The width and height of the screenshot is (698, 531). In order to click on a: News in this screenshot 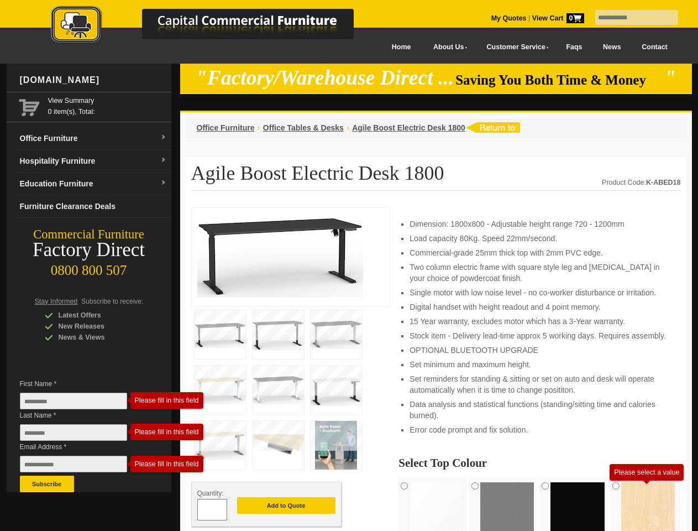, I will do `click(612, 47)`.